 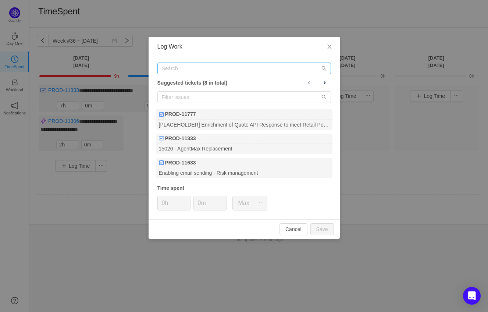 What do you see at coordinates (244, 149) in the screenshot?
I see `div: 15020 - AgentMax Replacement` at bounding box center [244, 149].